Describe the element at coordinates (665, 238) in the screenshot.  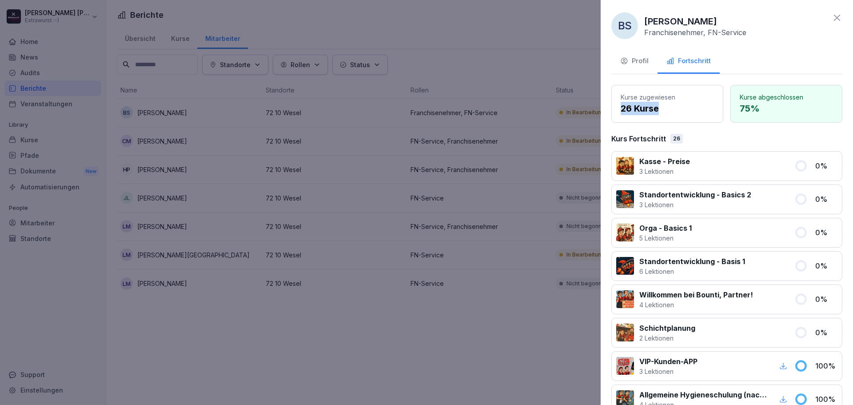
I see `p: 5 Lektionen` at that location.